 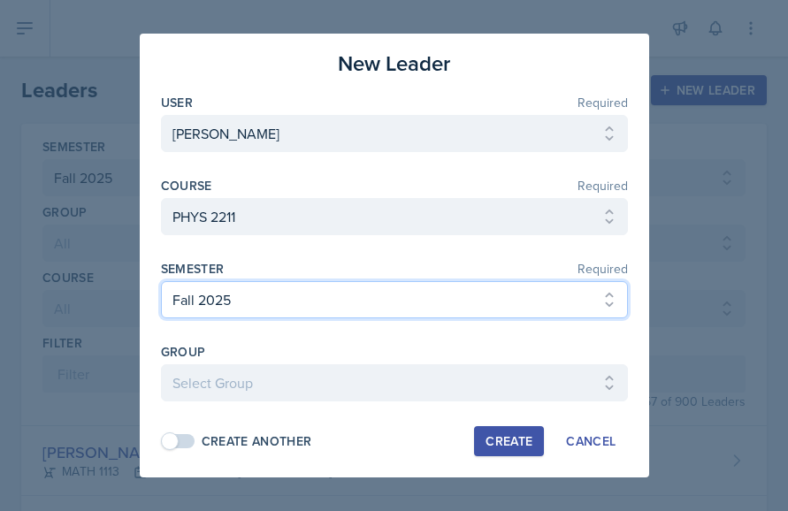 I want to click on button: Create, so click(x=509, y=442).